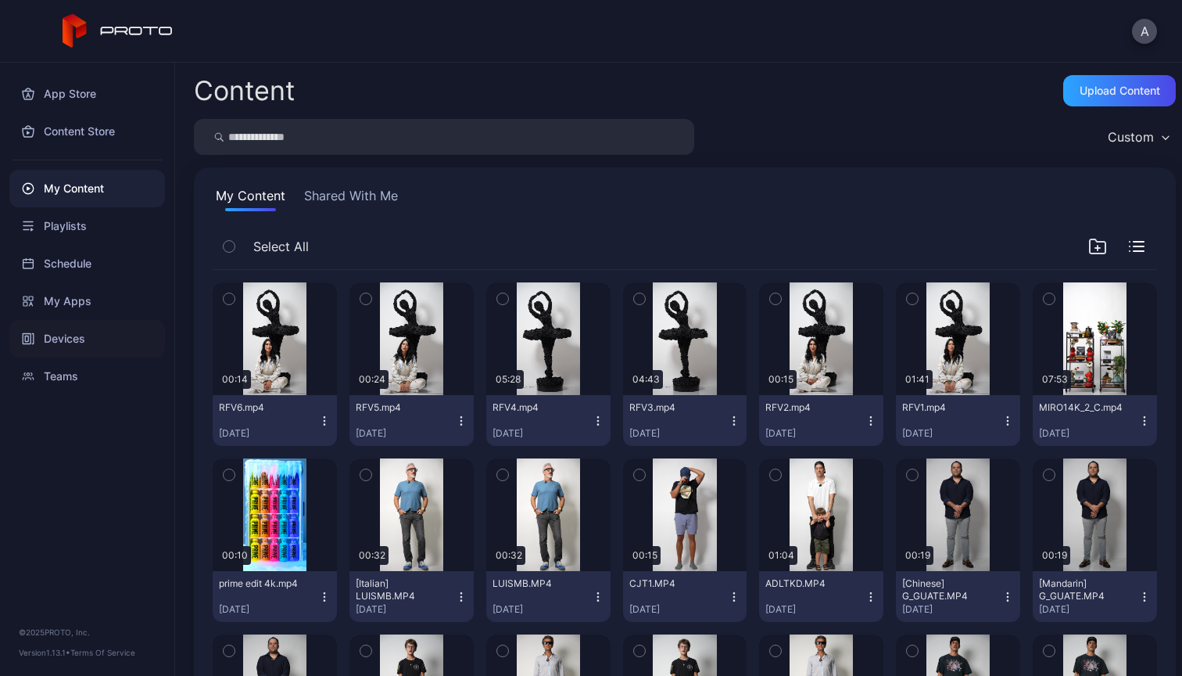 The width and height of the screenshot is (1182, 676). I want to click on div: CJT1.MP4, so click(673, 583).